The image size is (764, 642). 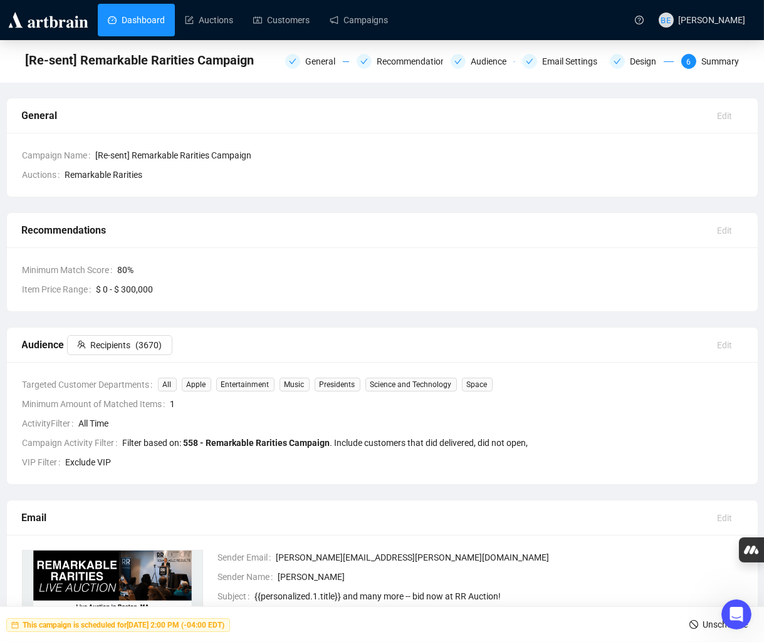 What do you see at coordinates (337, 385) in the screenshot?
I see `span: Presidents` at bounding box center [337, 385].